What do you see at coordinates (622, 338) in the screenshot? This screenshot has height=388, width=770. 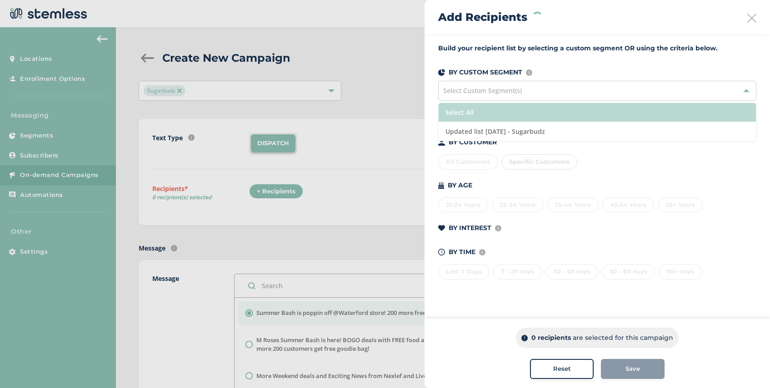 I see `p: are selected for this campaign` at bounding box center [622, 338].